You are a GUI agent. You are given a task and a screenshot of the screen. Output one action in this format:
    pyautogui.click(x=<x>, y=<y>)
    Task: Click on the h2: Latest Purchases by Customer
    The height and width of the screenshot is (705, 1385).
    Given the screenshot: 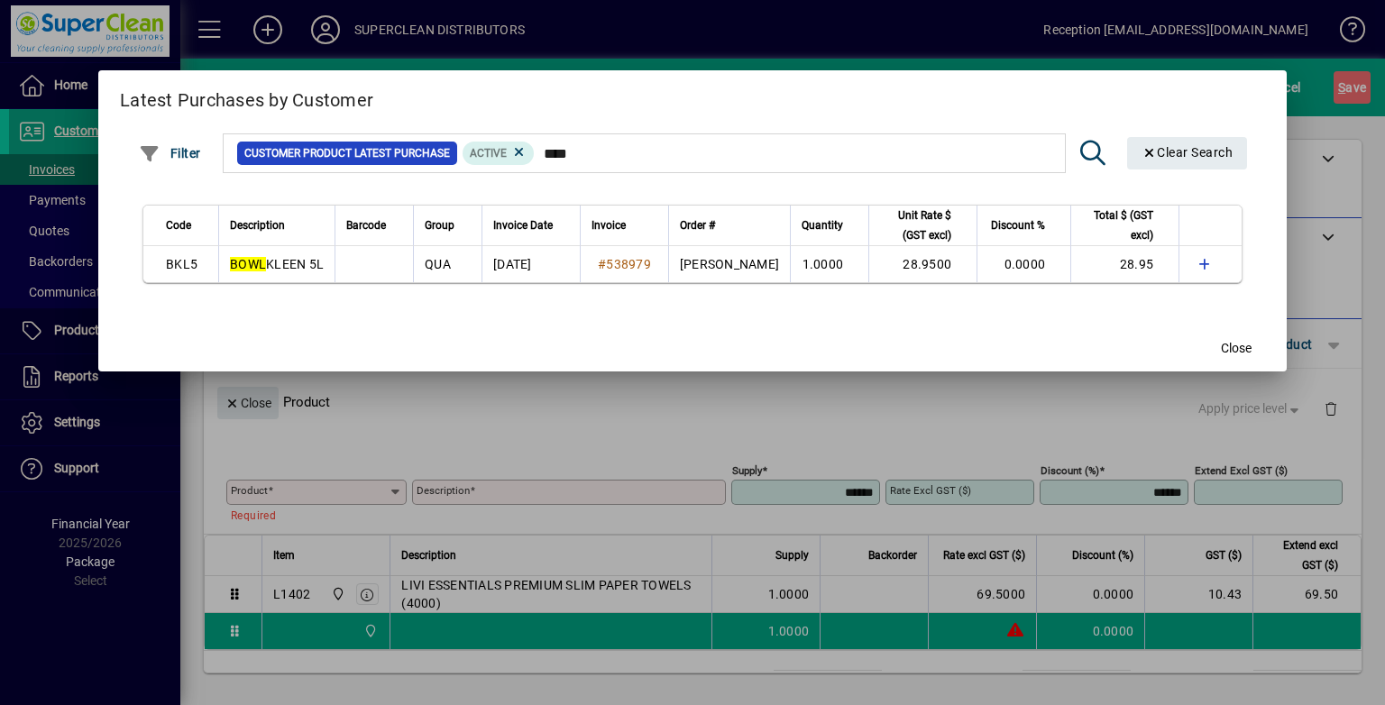 What is the action you would take?
    pyautogui.click(x=692, y=96)
    